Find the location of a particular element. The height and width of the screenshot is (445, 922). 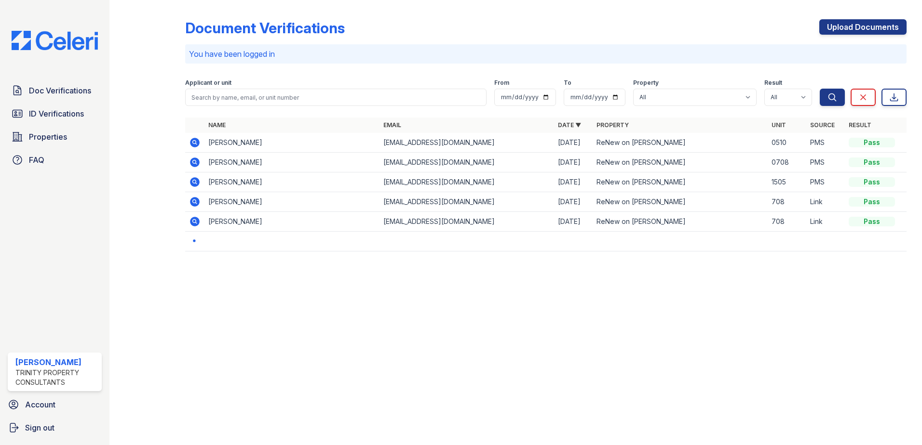

a: Sign out is located at coordinates (54, 428).